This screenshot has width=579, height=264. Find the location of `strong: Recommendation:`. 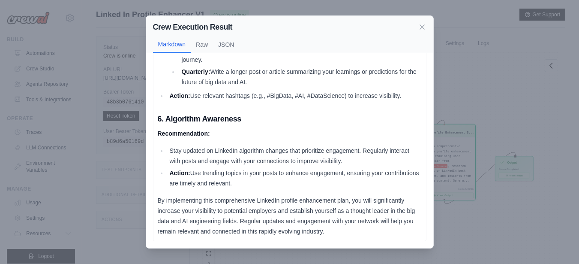

strong: Recommendation: is located at coordinates (184, 133).